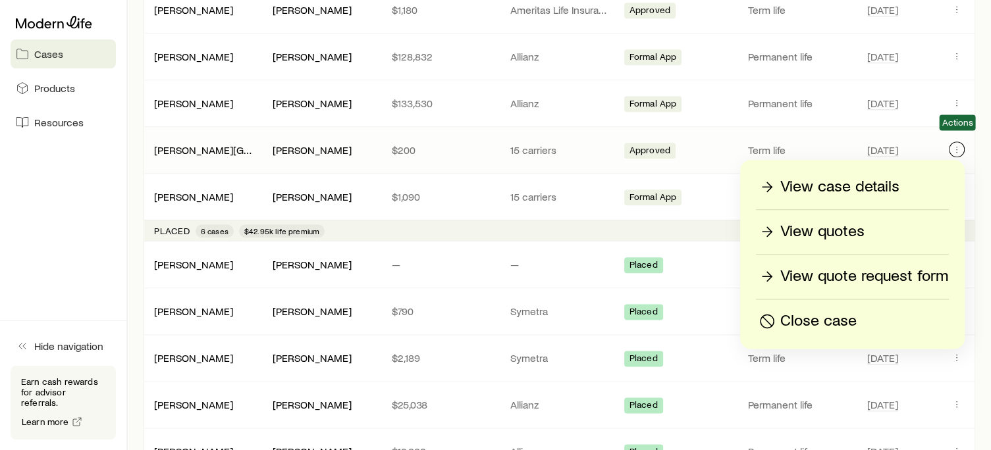 This screenshot has height=450, width=991. Describe the element at coordinates (441, 57) in the screenshot. I see `p: $128,832` at that location.